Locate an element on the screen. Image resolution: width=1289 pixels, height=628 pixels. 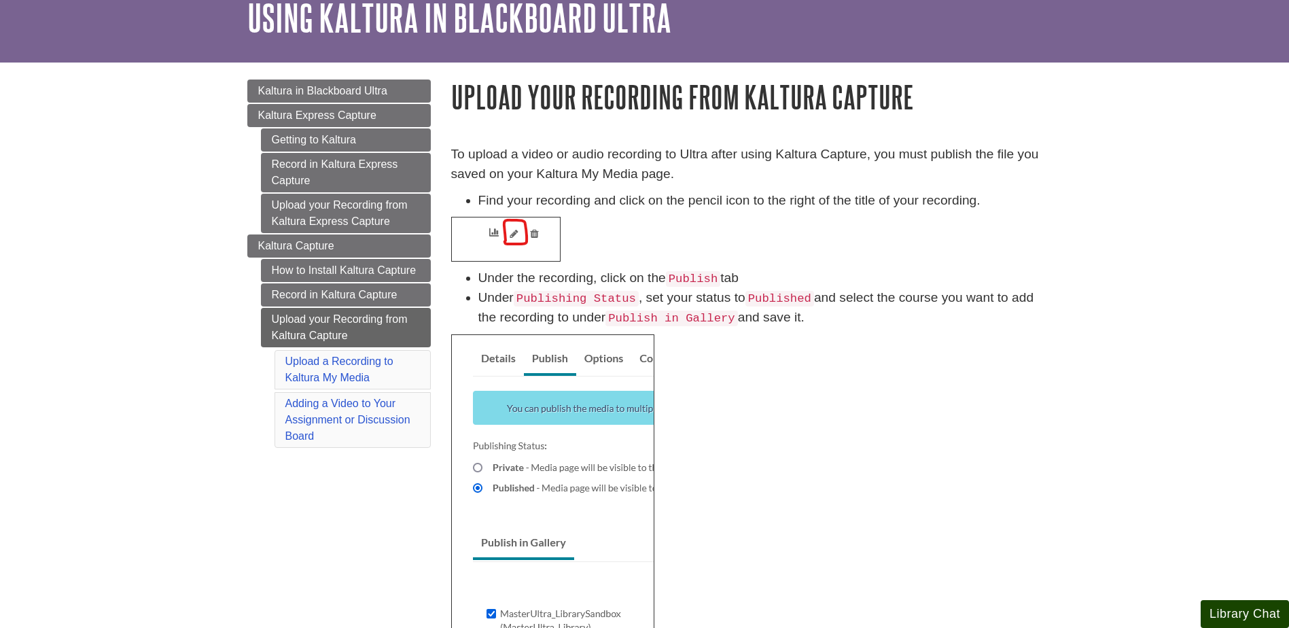
p: To upload a video or audio recording to Ultra after using Kaltura Capture, you must publish the f... is located at coordinates (747, 164).